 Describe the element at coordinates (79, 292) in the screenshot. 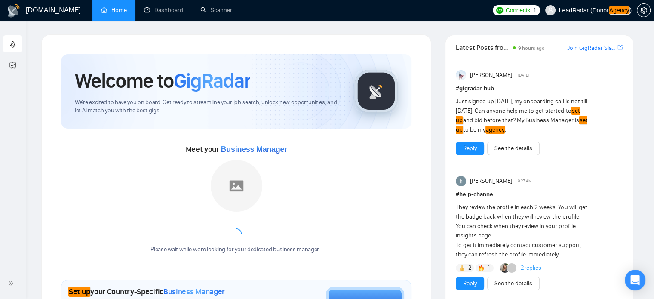

I see `em: Set up` at that location.